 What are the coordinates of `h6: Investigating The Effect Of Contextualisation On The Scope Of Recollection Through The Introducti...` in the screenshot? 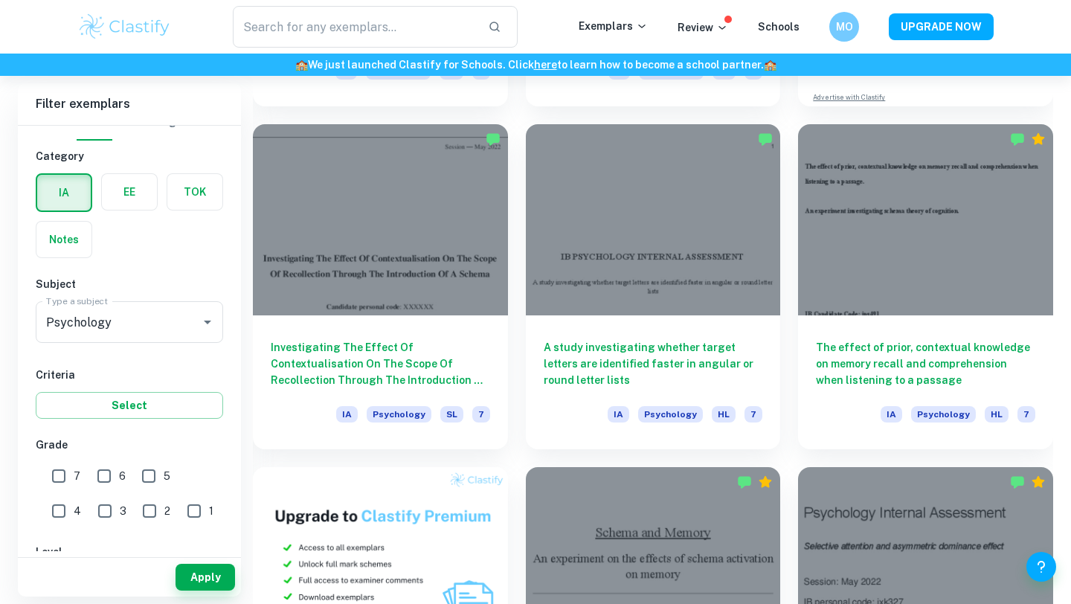 It's located at (380, 364).